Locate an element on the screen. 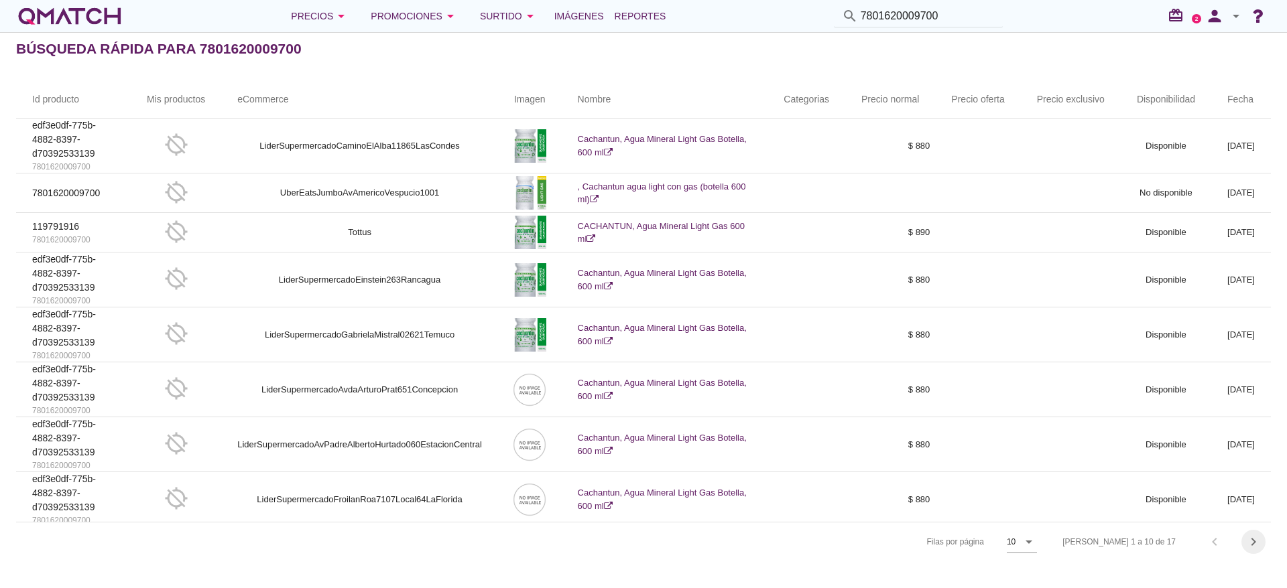 Image resolution: width=1287 pixels, height=588 pixels. h2: Búsqueda rápida para 7801620009700 is located at coordinates (159, 49).